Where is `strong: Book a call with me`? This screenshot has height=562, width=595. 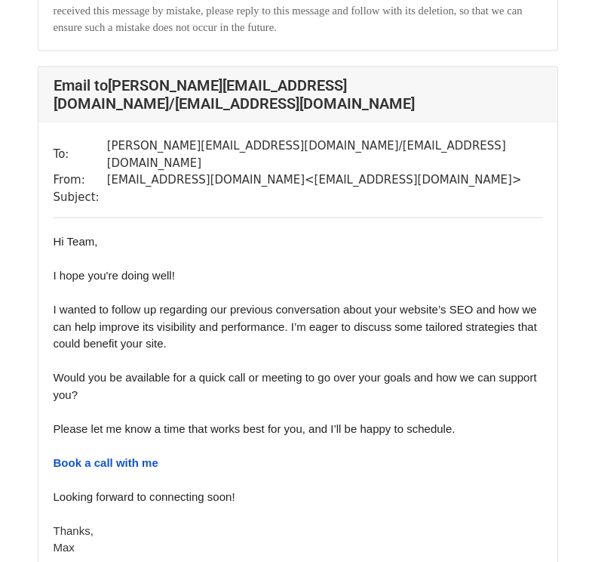 strong: Book a call with me is located at coordinates (106, 462).